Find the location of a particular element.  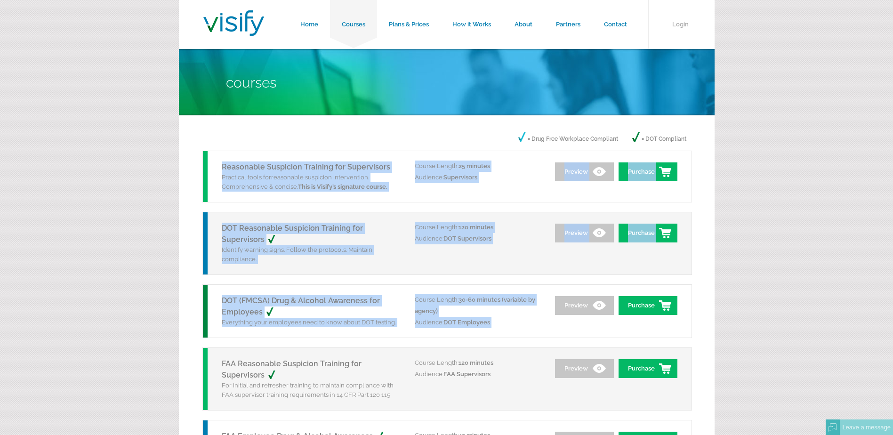

span: FAA Supervisors is located at coordinates (467, 374).